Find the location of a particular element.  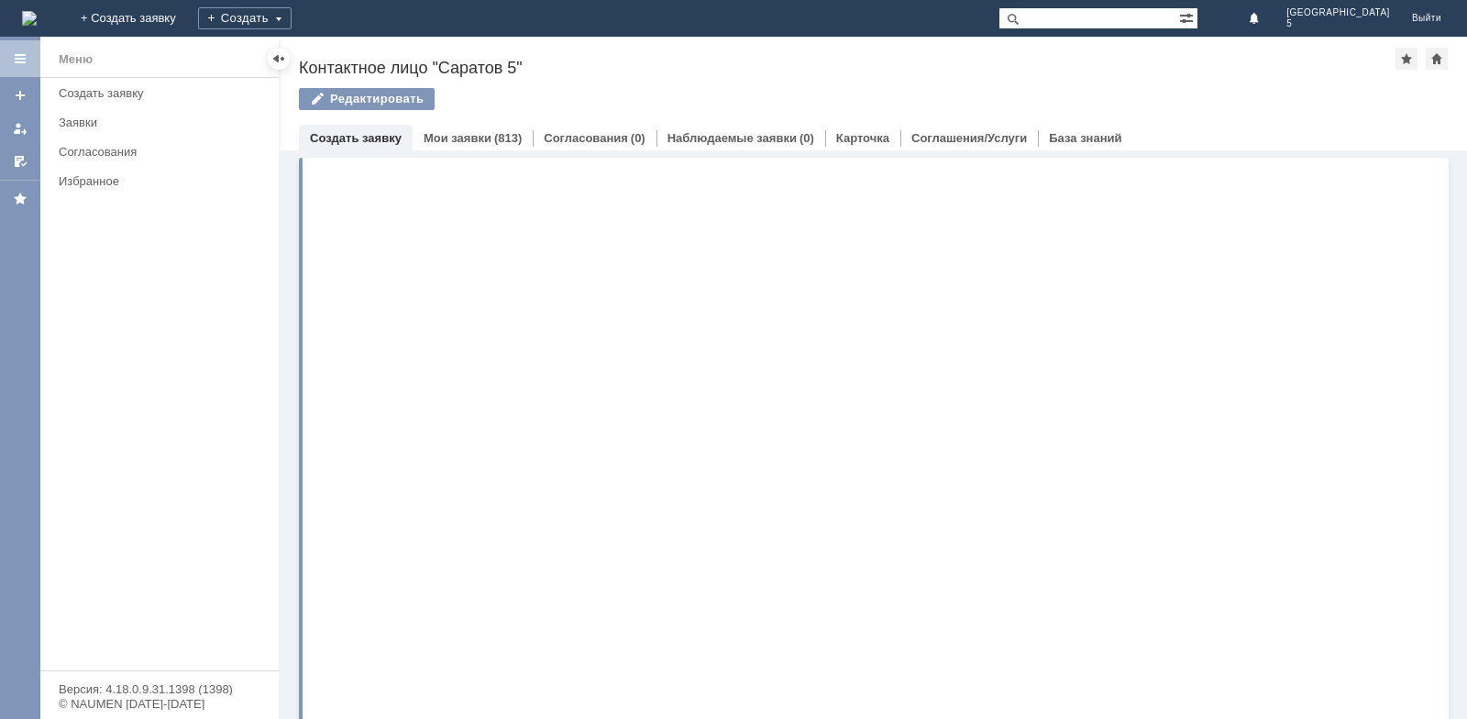

div: Сделать домашней страницей is located at coordinates (1436, 59).